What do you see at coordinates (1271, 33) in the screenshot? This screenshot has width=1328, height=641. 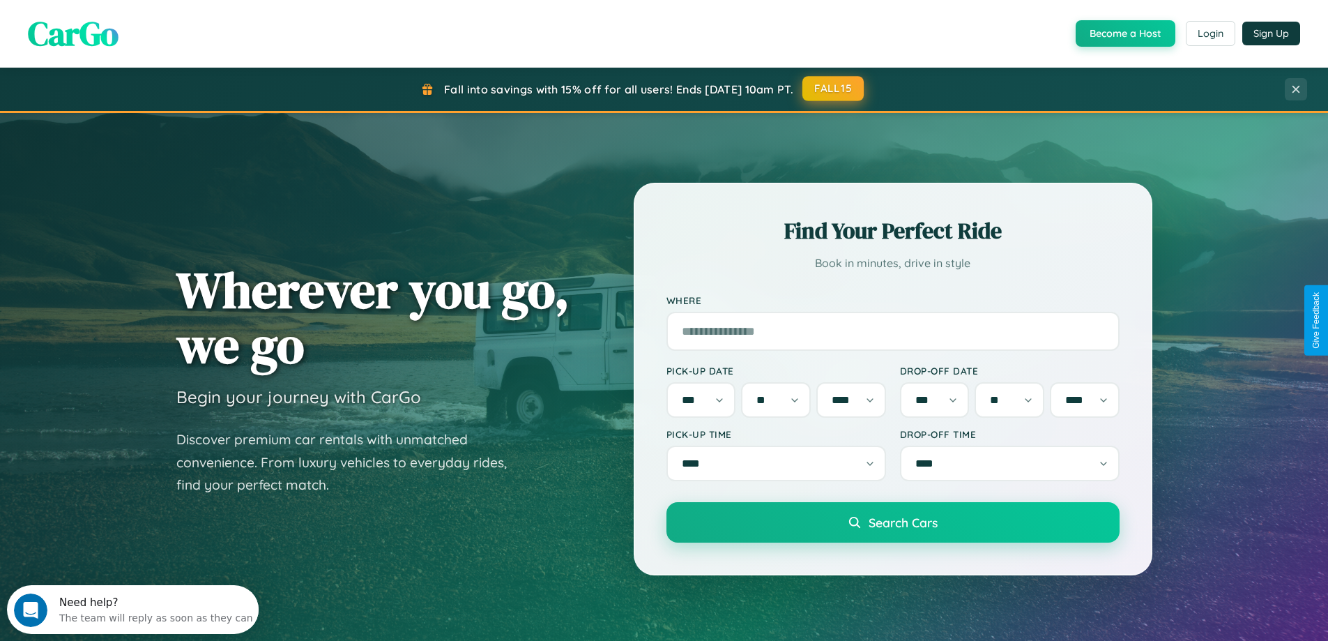 I see `button: Sign Up` at bounding box center [1271, 33].